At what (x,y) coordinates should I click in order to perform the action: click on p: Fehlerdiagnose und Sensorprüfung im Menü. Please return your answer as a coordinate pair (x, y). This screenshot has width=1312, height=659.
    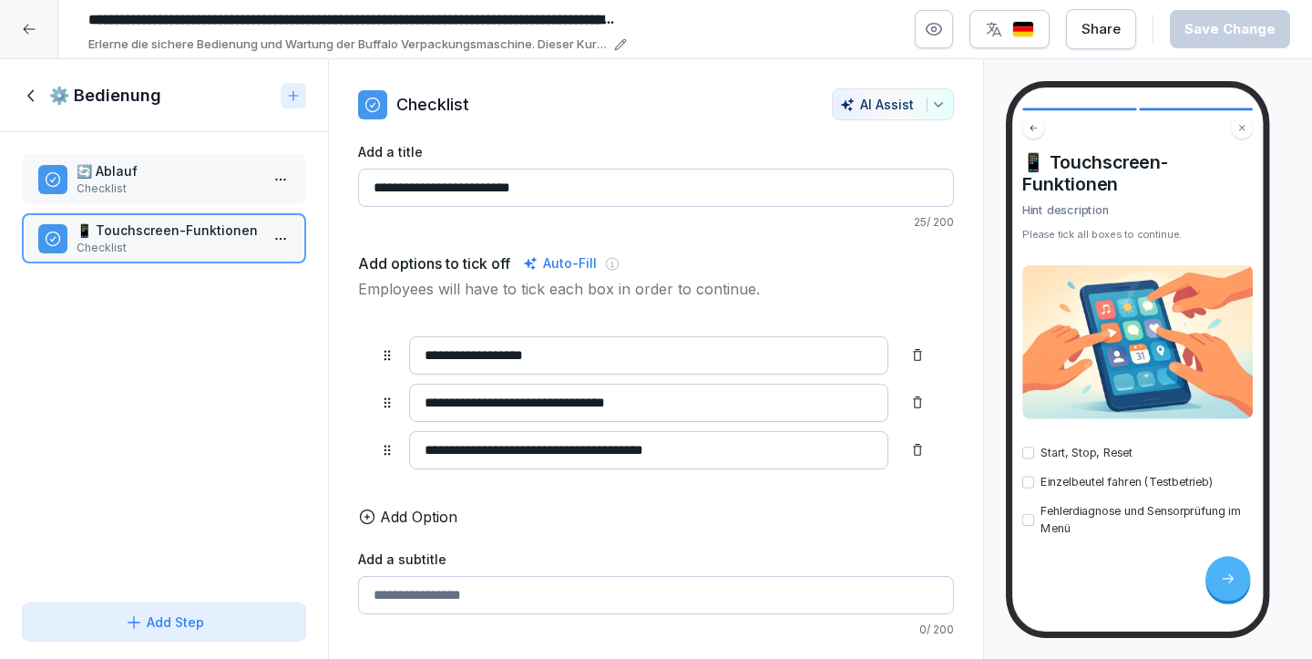
    Looking at the image, I should click on (1146, 519).